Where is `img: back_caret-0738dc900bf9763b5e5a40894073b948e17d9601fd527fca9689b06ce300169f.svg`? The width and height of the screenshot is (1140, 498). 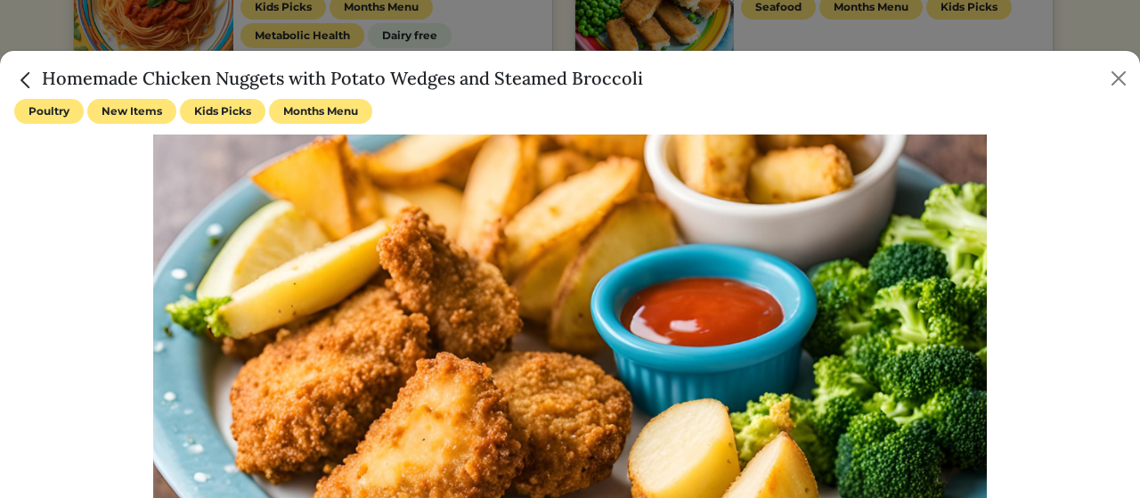 img: back_caret-0738dc900bf9763b5e5a40894073b948e17d9601fd527fca9689b06ce300169f.svg is located at coordinates (26, 80).